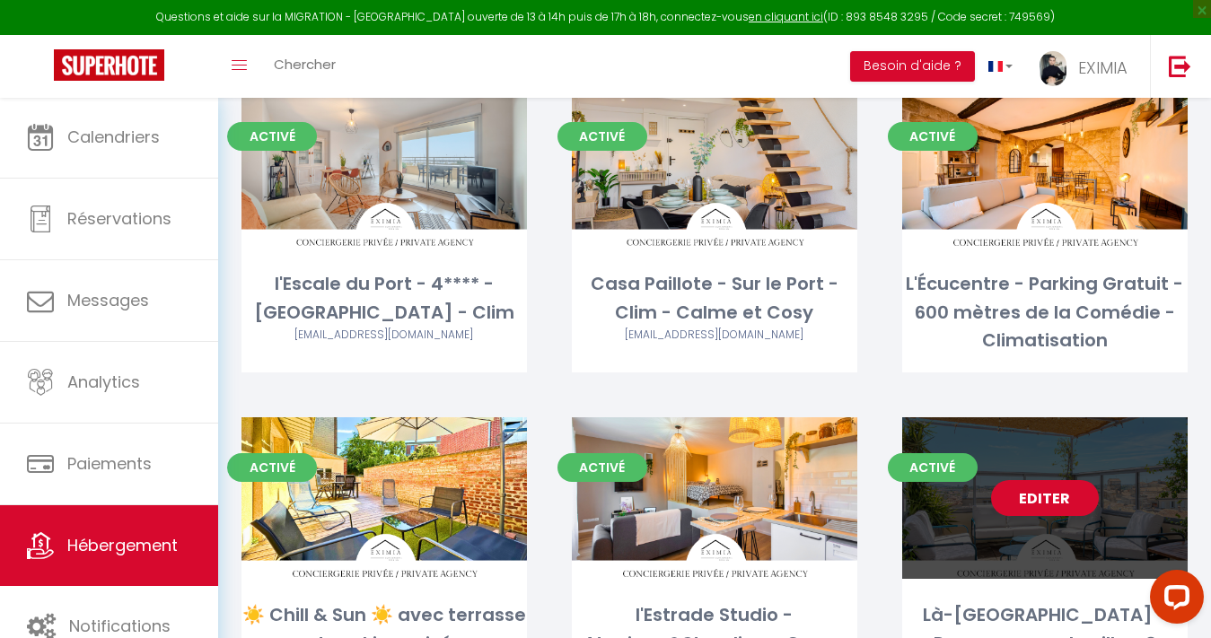 Image resolution: width=1211 pixels, height=638 pixels. Describe the element at coordinates (1180, 66) in the screenshot. I see `img: logout` at that location.